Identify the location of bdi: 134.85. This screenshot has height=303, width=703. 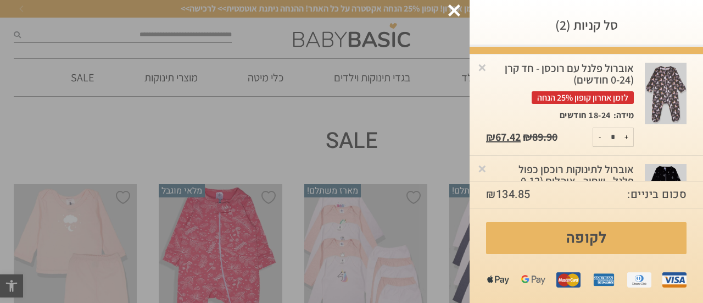
(508, 194).